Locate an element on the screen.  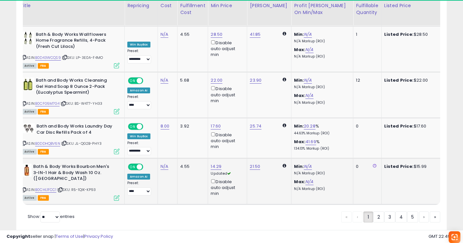
b: Bath and Body Works Laundry Day Car Disc Refills Pack of 4 is located at coordinates (76, 130).